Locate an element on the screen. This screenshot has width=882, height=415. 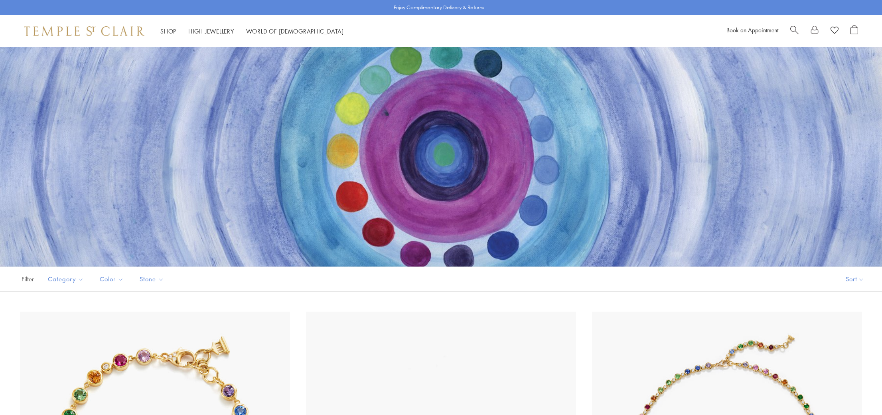
nav: Main navigation is located at coordinates (252, 31).